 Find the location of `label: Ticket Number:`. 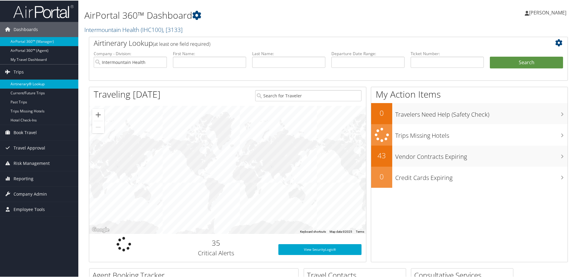

label: Ticket Number: is located at coordinates (447, 53).